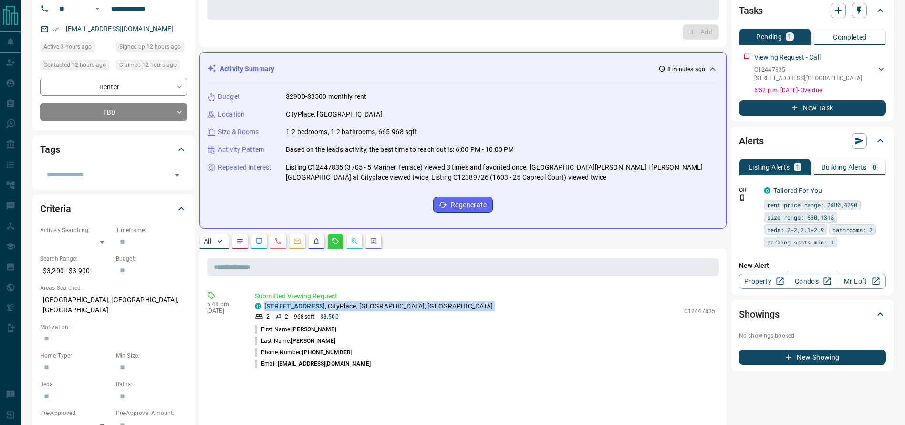  Describe the element at coordinates (463, 205) in the screenshot. I see `button: Regenerate` at that location.